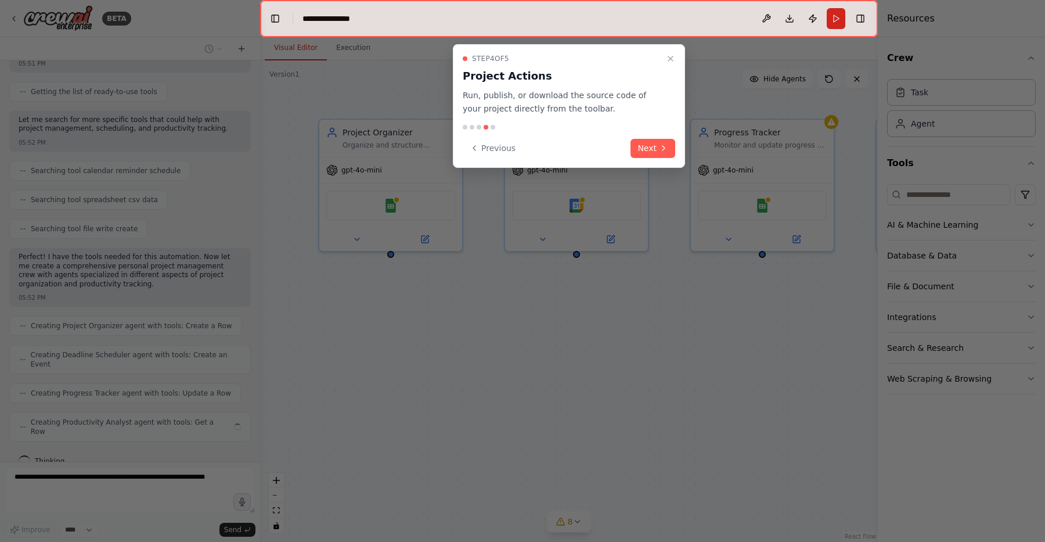 The width and height of the screenshot is (1045, 542). Describe the element at coordinates (670, 59) in the screenshot. I see `button: Close walkthrough` at that location.